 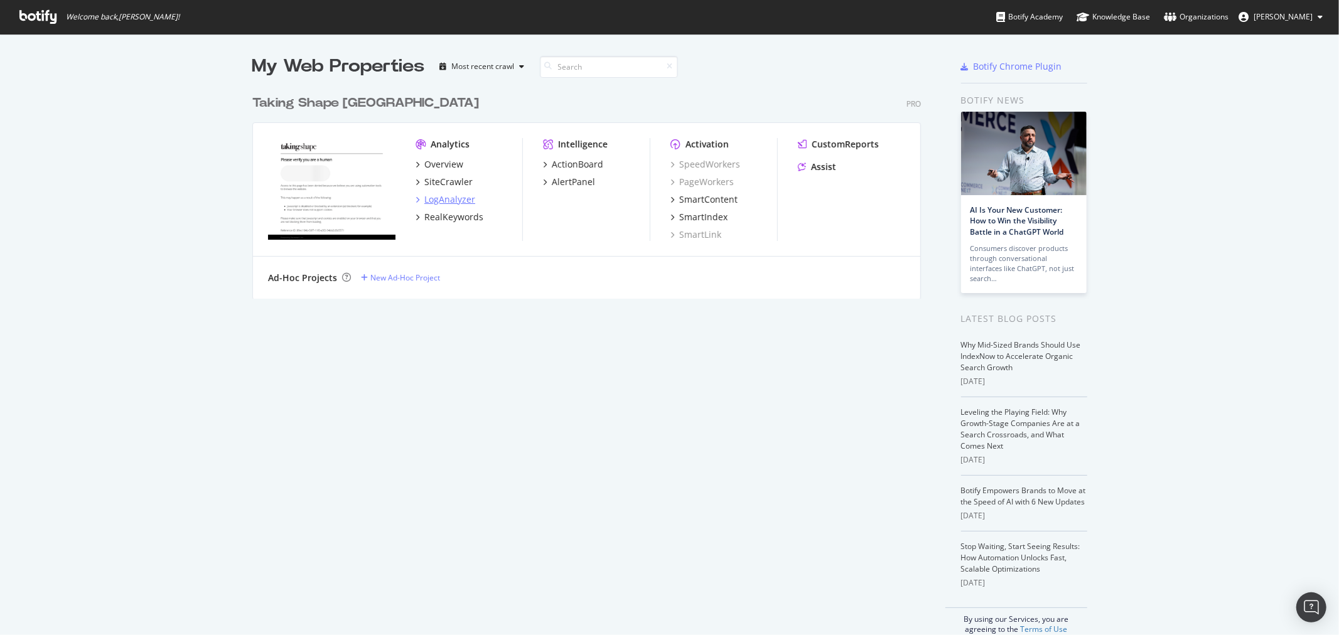 What do you see at coordinates (1195, 17) in the screenshot?
I see `div: Organizations` at bounding box center [1195, 17].